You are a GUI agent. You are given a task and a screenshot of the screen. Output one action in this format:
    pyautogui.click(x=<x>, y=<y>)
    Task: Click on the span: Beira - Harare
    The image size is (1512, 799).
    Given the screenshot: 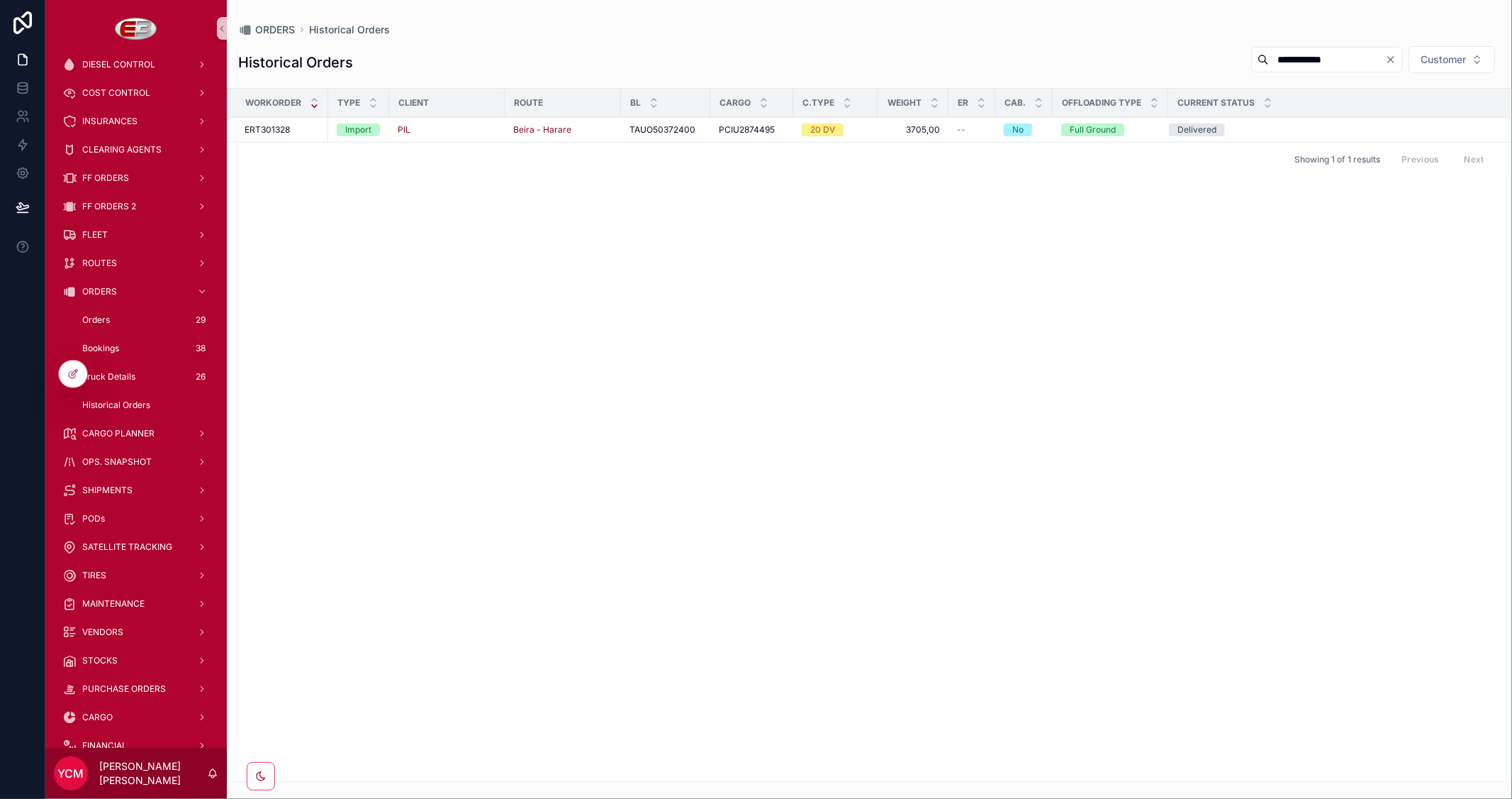 What is the action you would take?
    pyautogui.click(x=542, y=130)
    